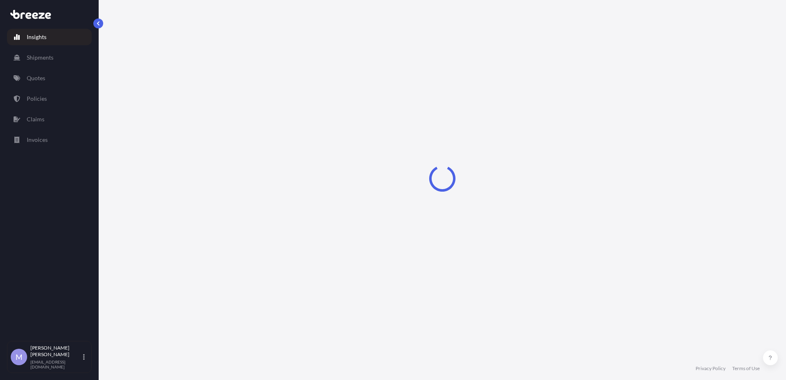 This screenshot has height=380, width=786. Describe the element at coordinates (49, 78) in the screenshot. I see `a: Quotes` at that location.